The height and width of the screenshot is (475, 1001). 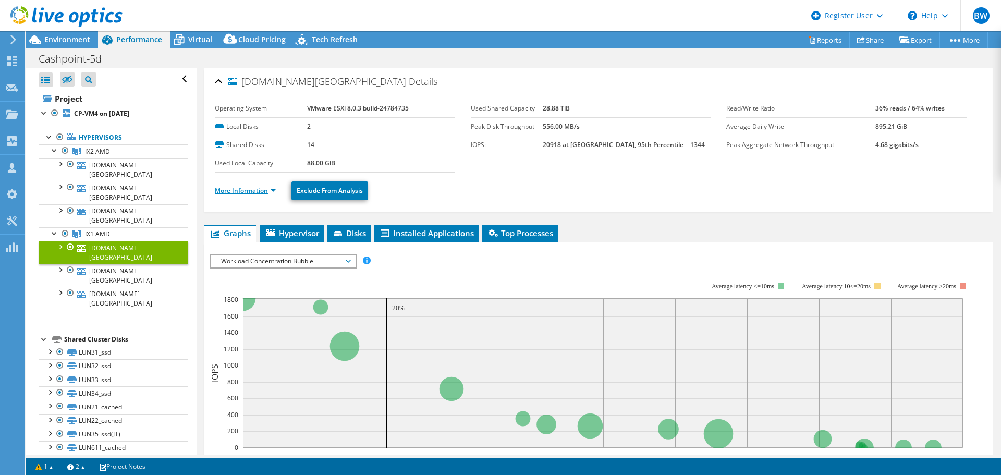 What do you see at coordinates (231, 365) in the screenshot?
I see `text: 1000` at bounding box center [231, 365].